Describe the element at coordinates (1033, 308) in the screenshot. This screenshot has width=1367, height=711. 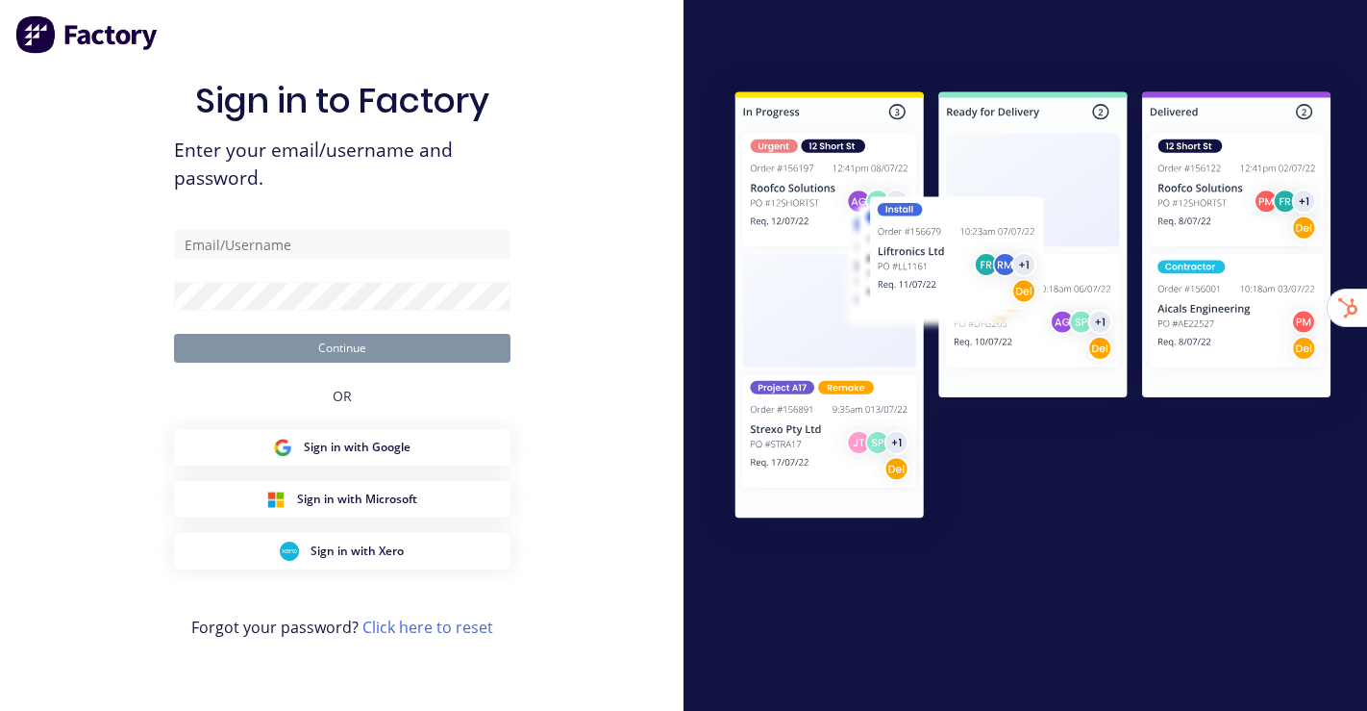
I see `img: Sign in` at that location.